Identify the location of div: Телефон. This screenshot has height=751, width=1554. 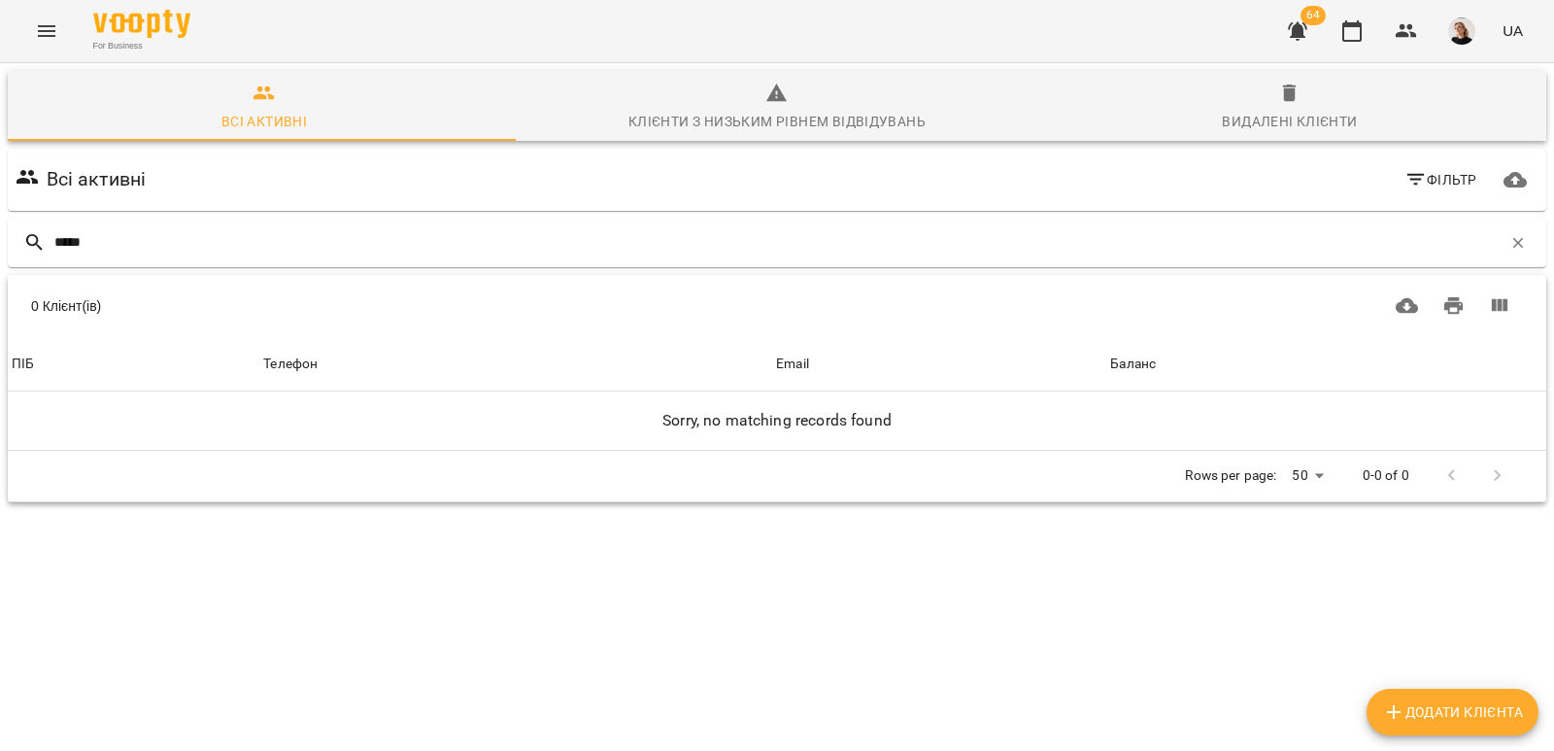
(290, 364).